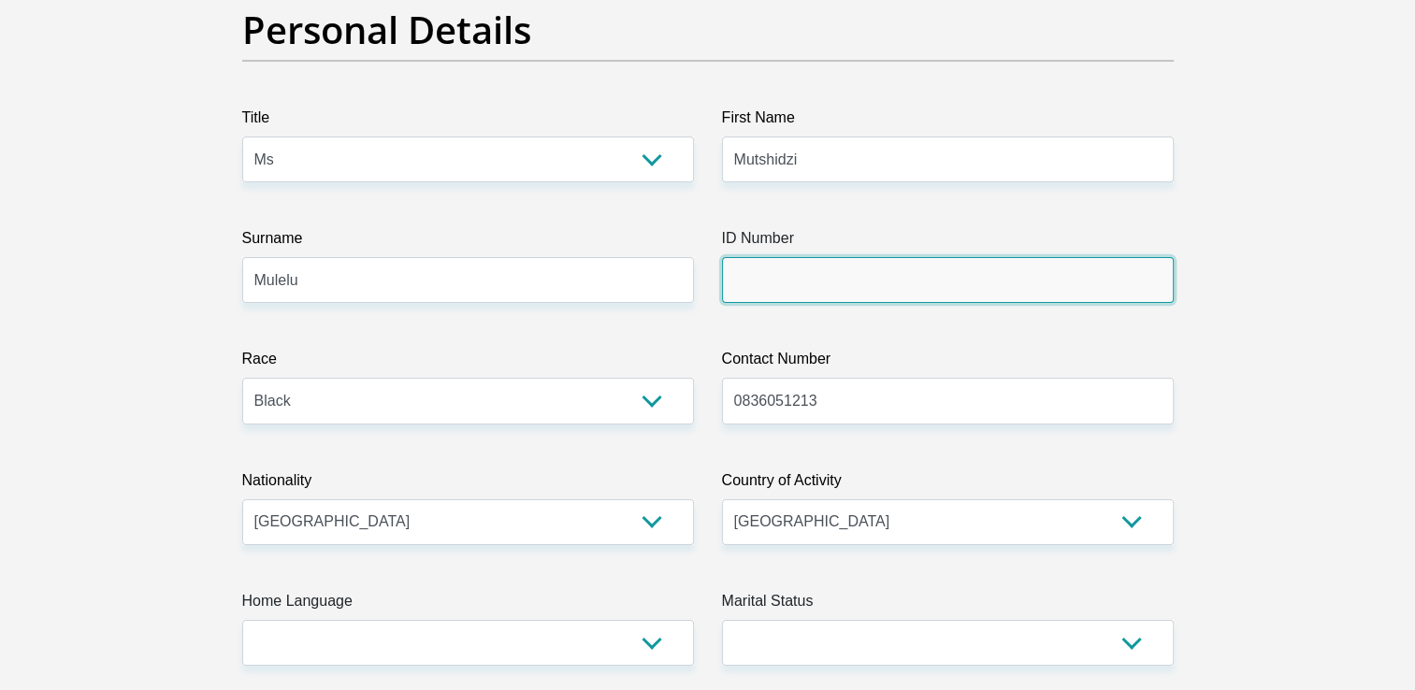 Image resolution: width=1415 pixels, height=690 pixels. What do you see at coordinates (947, 280) in the screenshot?
I see `input: ID Number` at bounding box center [947, 280].